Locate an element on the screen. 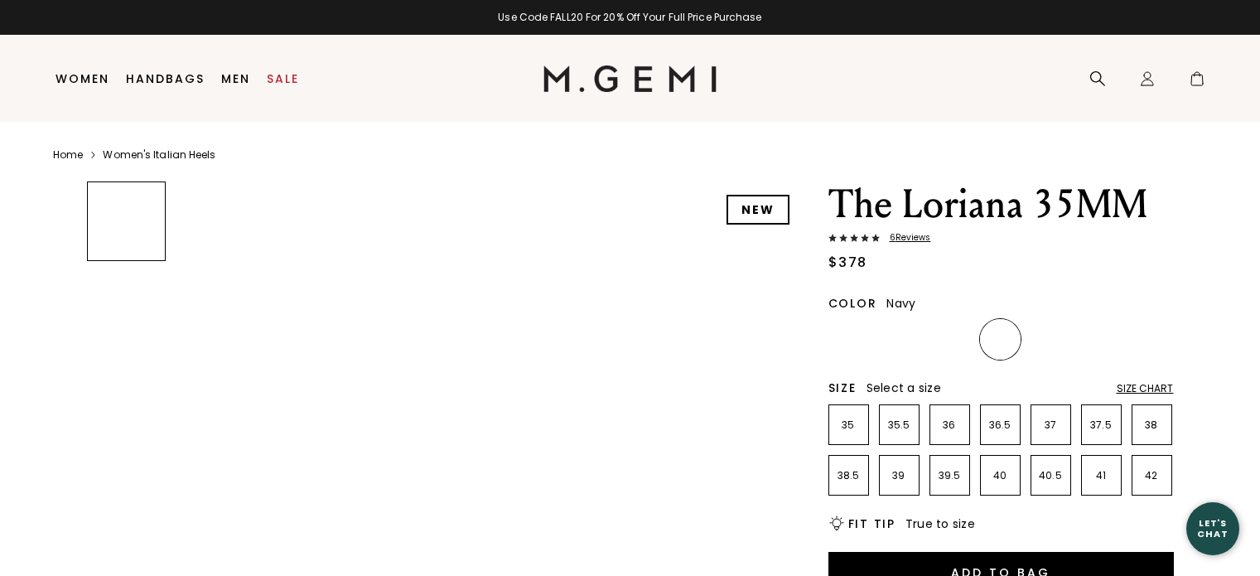 This screenshot has width=1260, height=576. a: Home is located at coordinates (68, 155).